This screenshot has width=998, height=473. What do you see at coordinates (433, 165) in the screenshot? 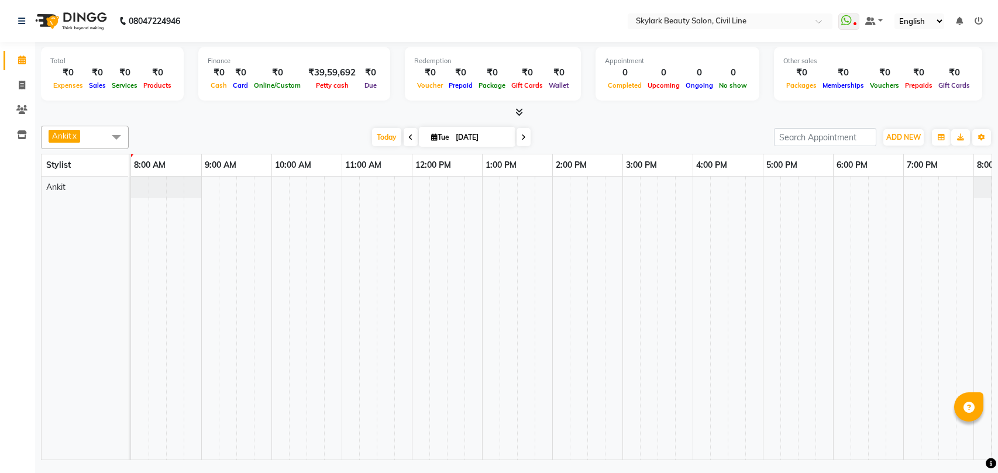
I see `a: 12:00 PM` at bounding box center [433, 165].